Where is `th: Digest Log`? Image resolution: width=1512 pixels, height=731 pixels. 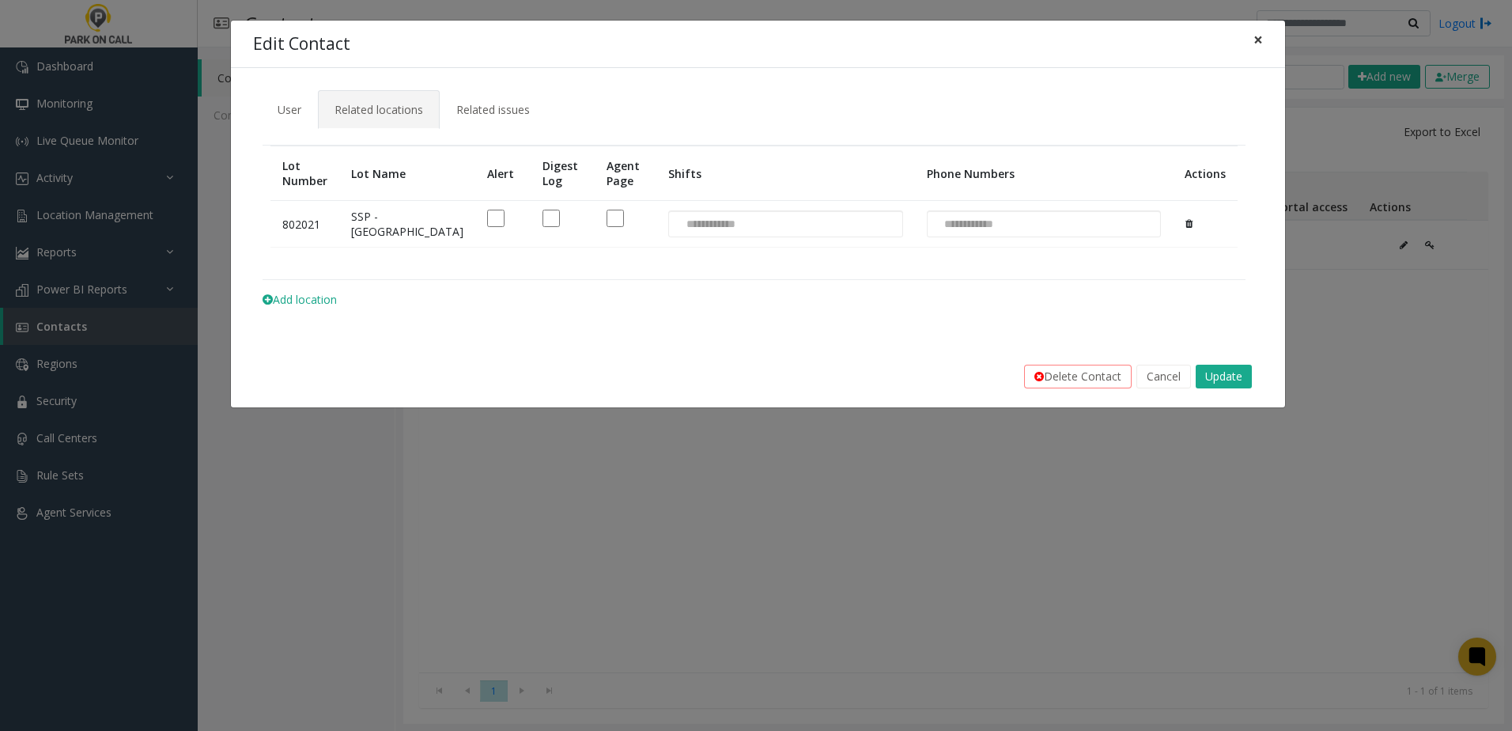 th: Digest Log is located at coordinates (563, 173).